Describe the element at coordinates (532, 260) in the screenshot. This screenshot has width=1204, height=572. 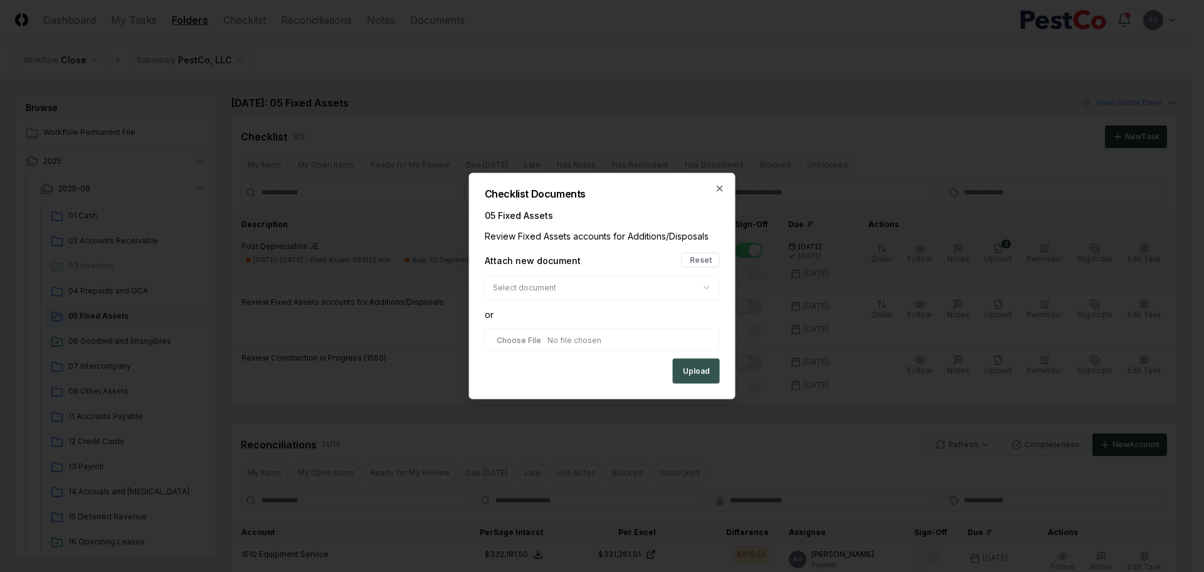
I see `div: Attach new document` at that location.